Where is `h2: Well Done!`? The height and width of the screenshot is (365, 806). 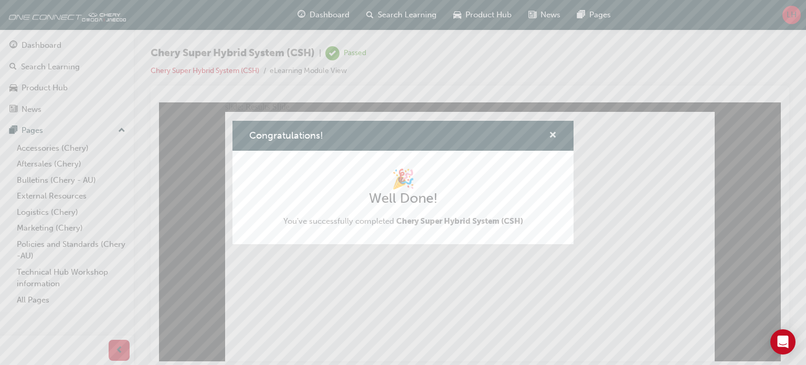
h2: Well Done! is located at coordinates (403, 198).